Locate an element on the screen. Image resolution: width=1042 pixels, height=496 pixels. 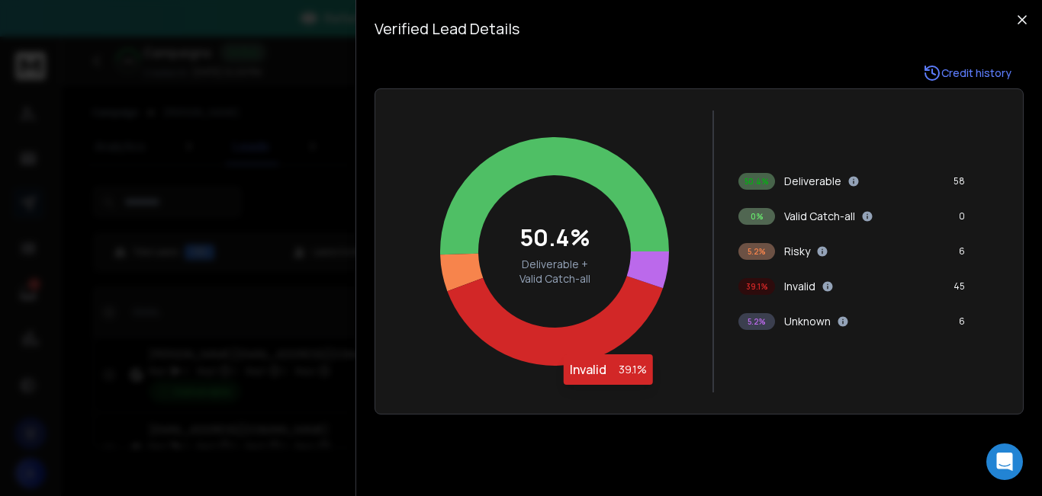
p: Invalid is located at coordinates (799, 287).